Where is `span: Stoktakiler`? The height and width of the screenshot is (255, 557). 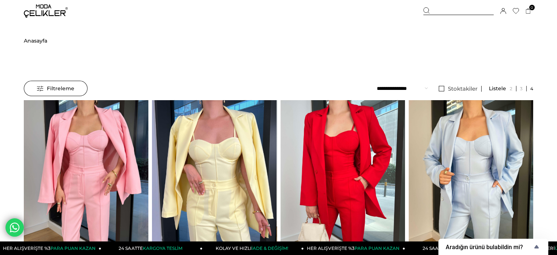 span: Stoktakiler is located at coordinates (463, 88).